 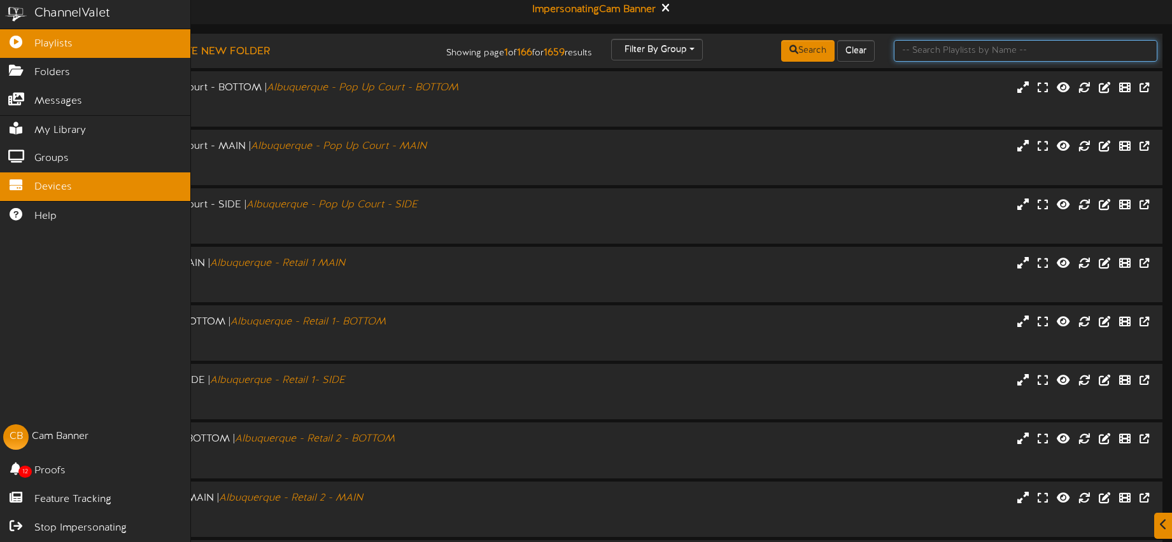 I want to click on div: # 15883, so click(x=275, y=463).